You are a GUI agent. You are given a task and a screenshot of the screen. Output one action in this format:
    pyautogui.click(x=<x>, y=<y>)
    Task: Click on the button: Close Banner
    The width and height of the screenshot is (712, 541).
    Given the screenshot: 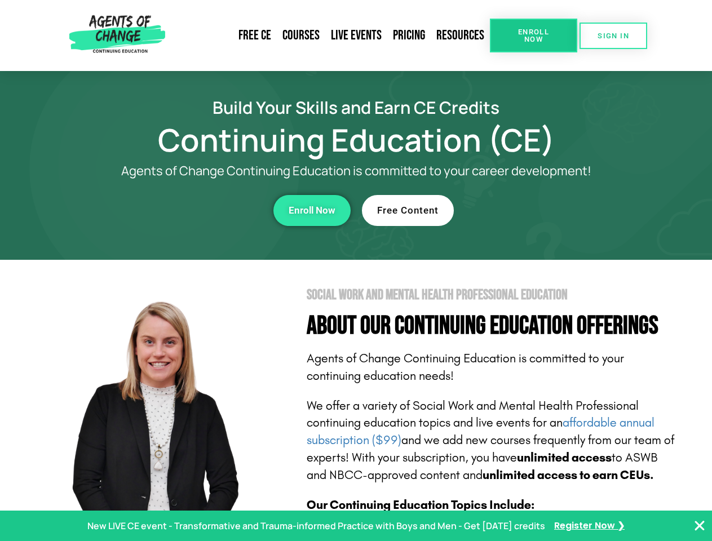 What is the action you would take?
    pyautogui.click(x=699, y=526)
    